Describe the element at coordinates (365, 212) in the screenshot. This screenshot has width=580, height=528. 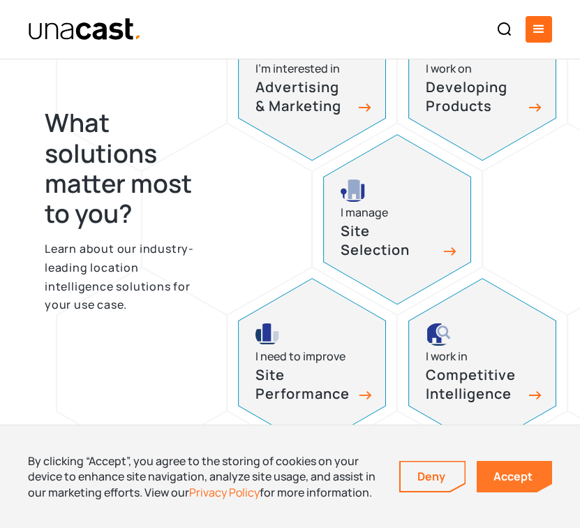
I see `div: I manage` at that location.